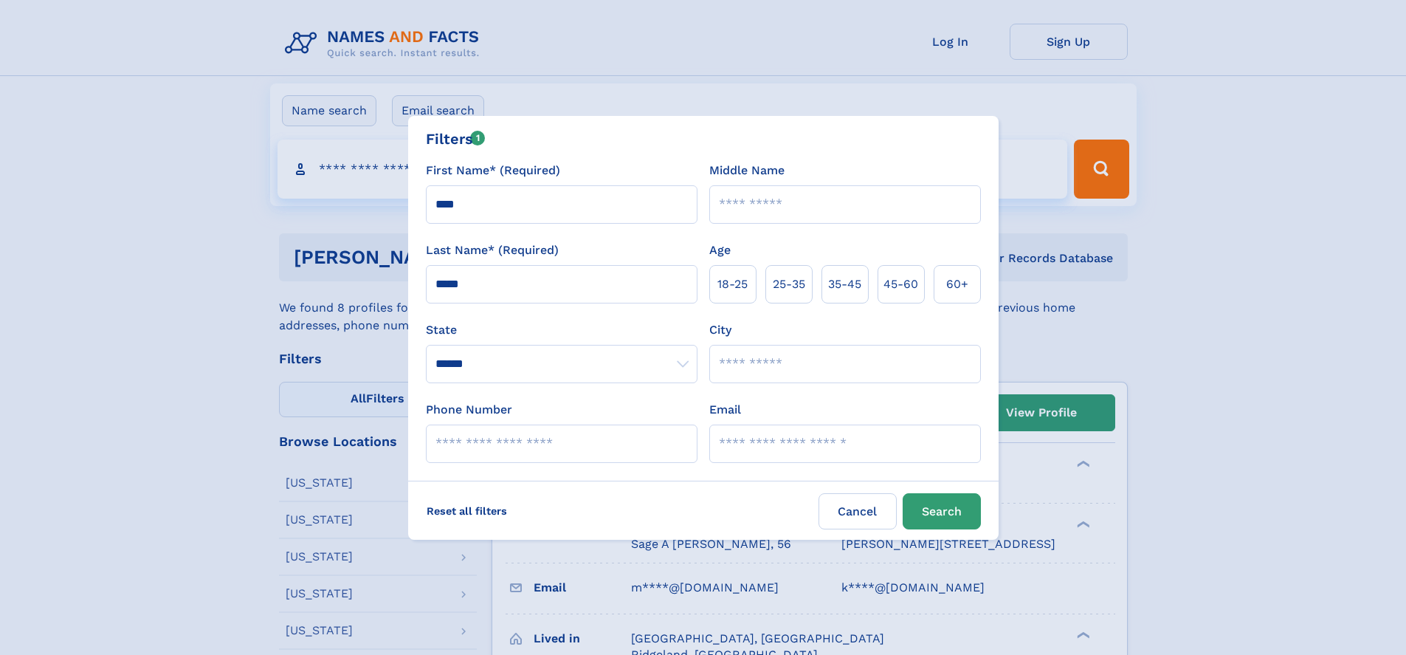 This screenshot has width=1406, height=655. I want to click on label: First Name* (Required), so click(493, 171).